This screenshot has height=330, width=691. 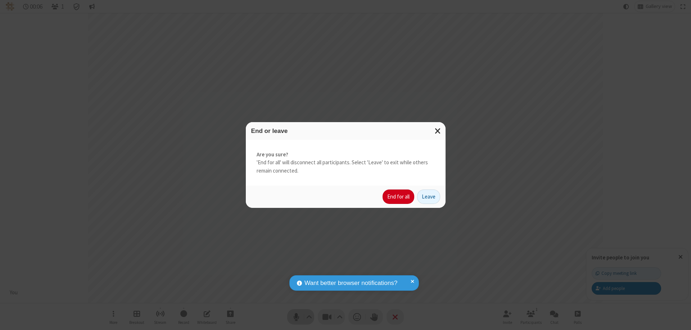 What do you see at coordinates (428, 196) in the screenshot?
I see `button: Leave` at bounding box center [428, 196].